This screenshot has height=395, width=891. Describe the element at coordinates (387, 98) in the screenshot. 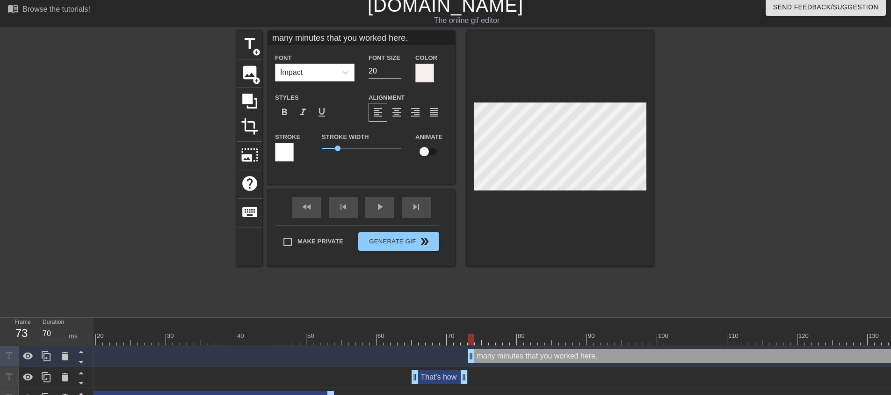

I see `label: Alignment` at that location.